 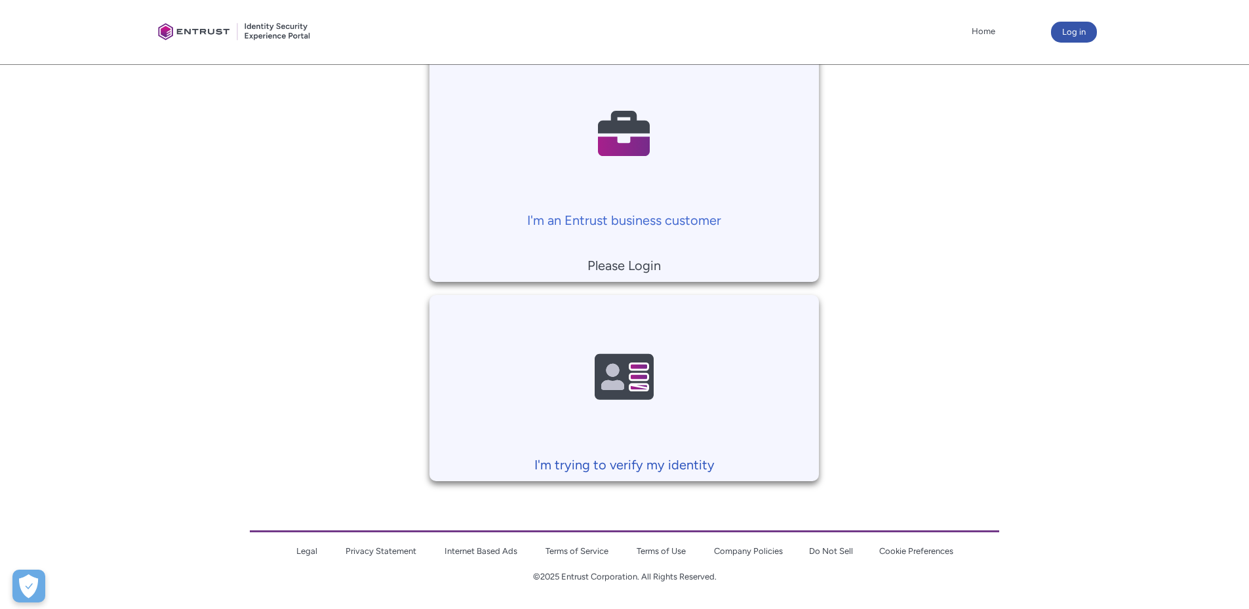 What do you see at coordinates (661, 551) in the screenshot?
I see `a: Terms of Use` at bounding box center [661, 551].